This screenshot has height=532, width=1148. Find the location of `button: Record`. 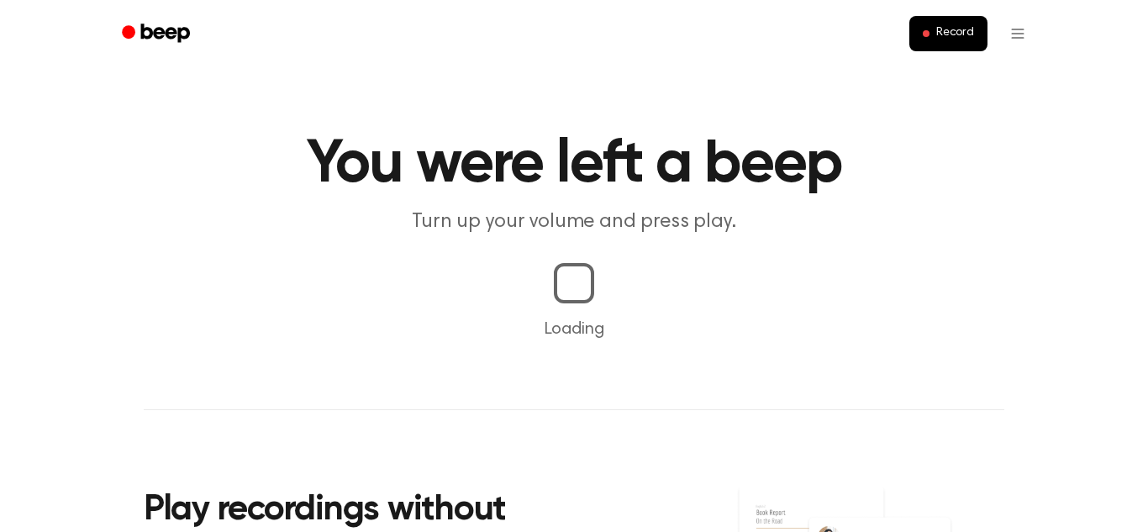

button: Record is located at coordinates (948, 34).